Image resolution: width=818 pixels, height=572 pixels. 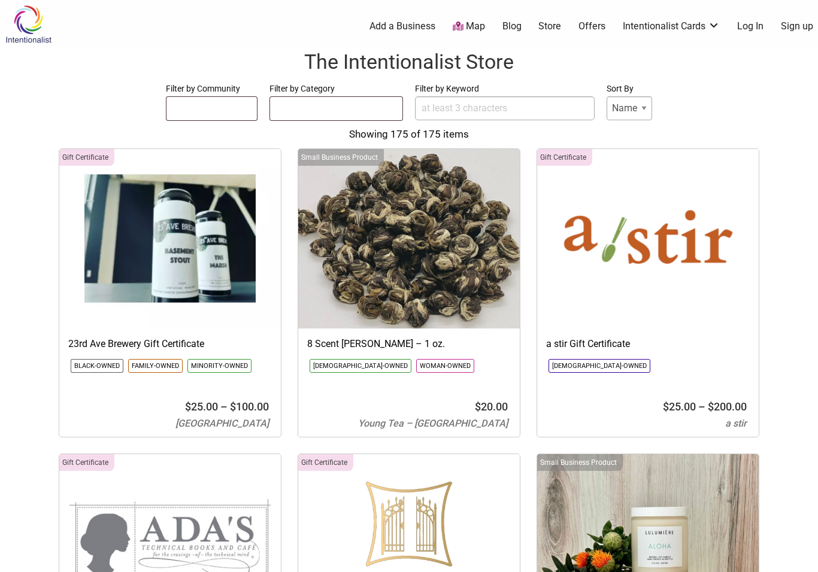 What do you see at coordinates (671, 26) in the screenshot?
I see `a: Intentionalist Cards` at bounding box center [671, 26].